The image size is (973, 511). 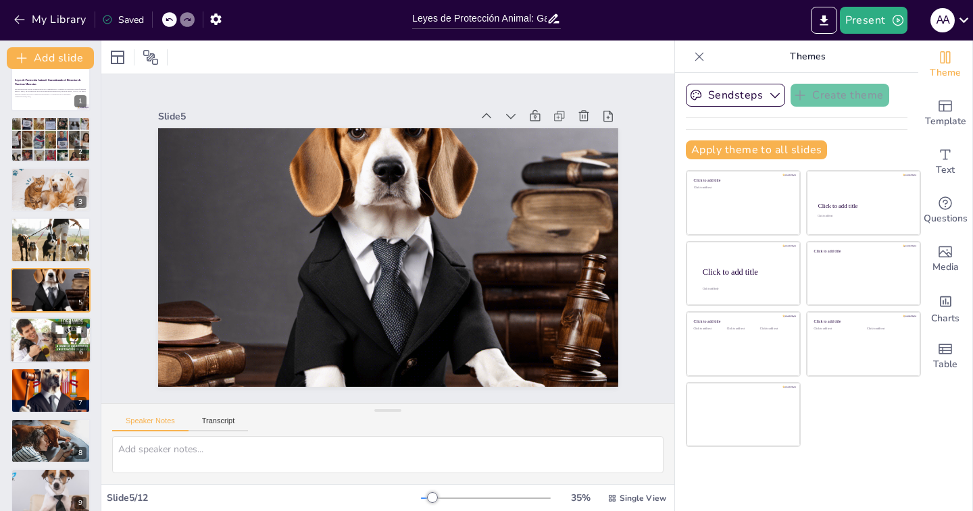 What do you see at coordinates (745, 289) in the screenshot?
I see `div: Click to add body` at bounding box center [745, 289].